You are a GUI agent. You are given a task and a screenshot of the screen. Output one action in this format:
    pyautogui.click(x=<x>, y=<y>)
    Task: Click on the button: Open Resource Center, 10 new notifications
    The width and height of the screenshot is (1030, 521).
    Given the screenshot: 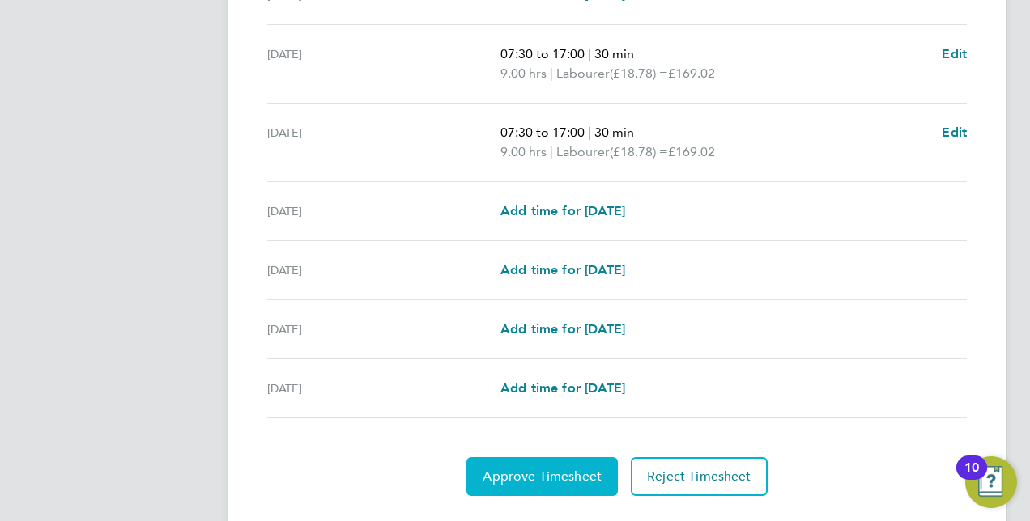 What is the action you would take?
    pyautogui.click(x=991, y=482)
    